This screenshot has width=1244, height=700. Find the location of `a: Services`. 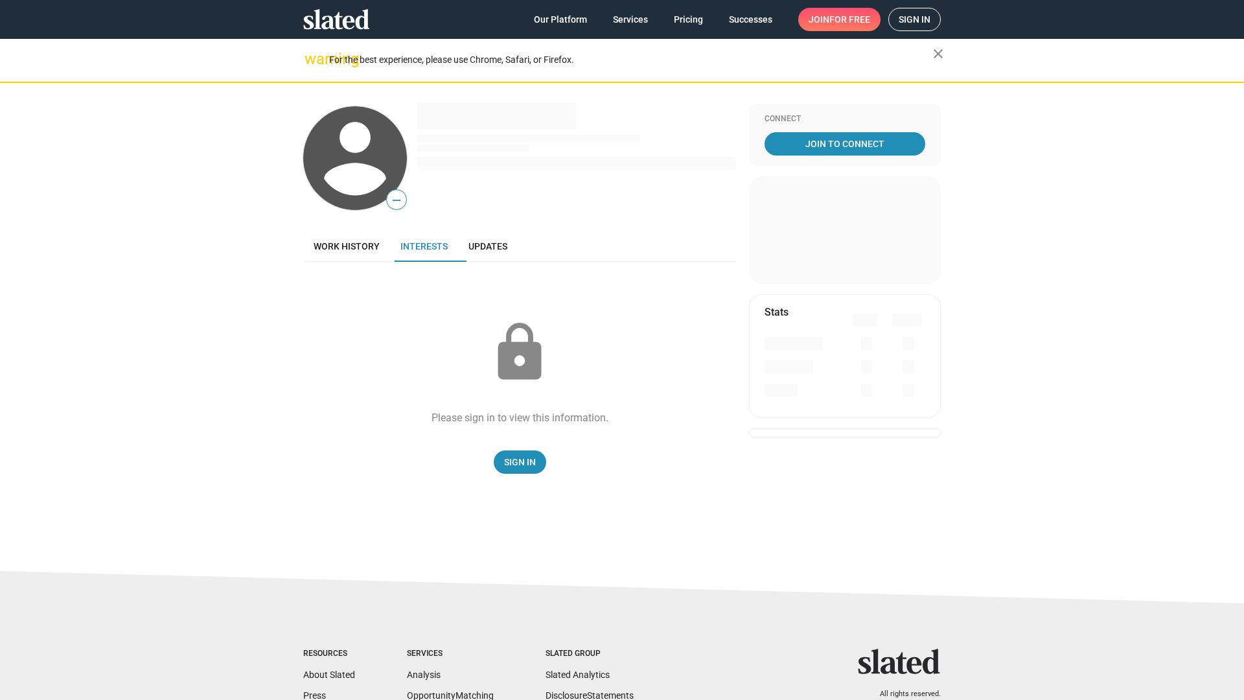

a: Services is located at coordinates (630, 19).